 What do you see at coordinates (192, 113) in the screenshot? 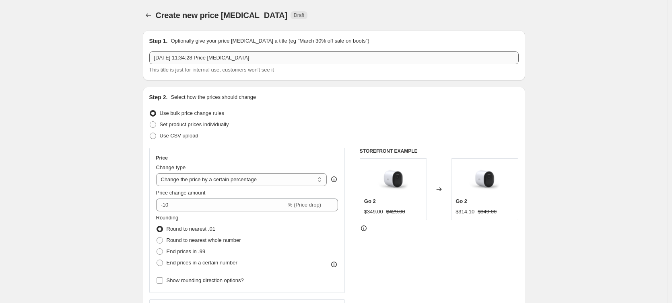
I see `span: Use bulk price change rules` at bounding box center [192, 113].